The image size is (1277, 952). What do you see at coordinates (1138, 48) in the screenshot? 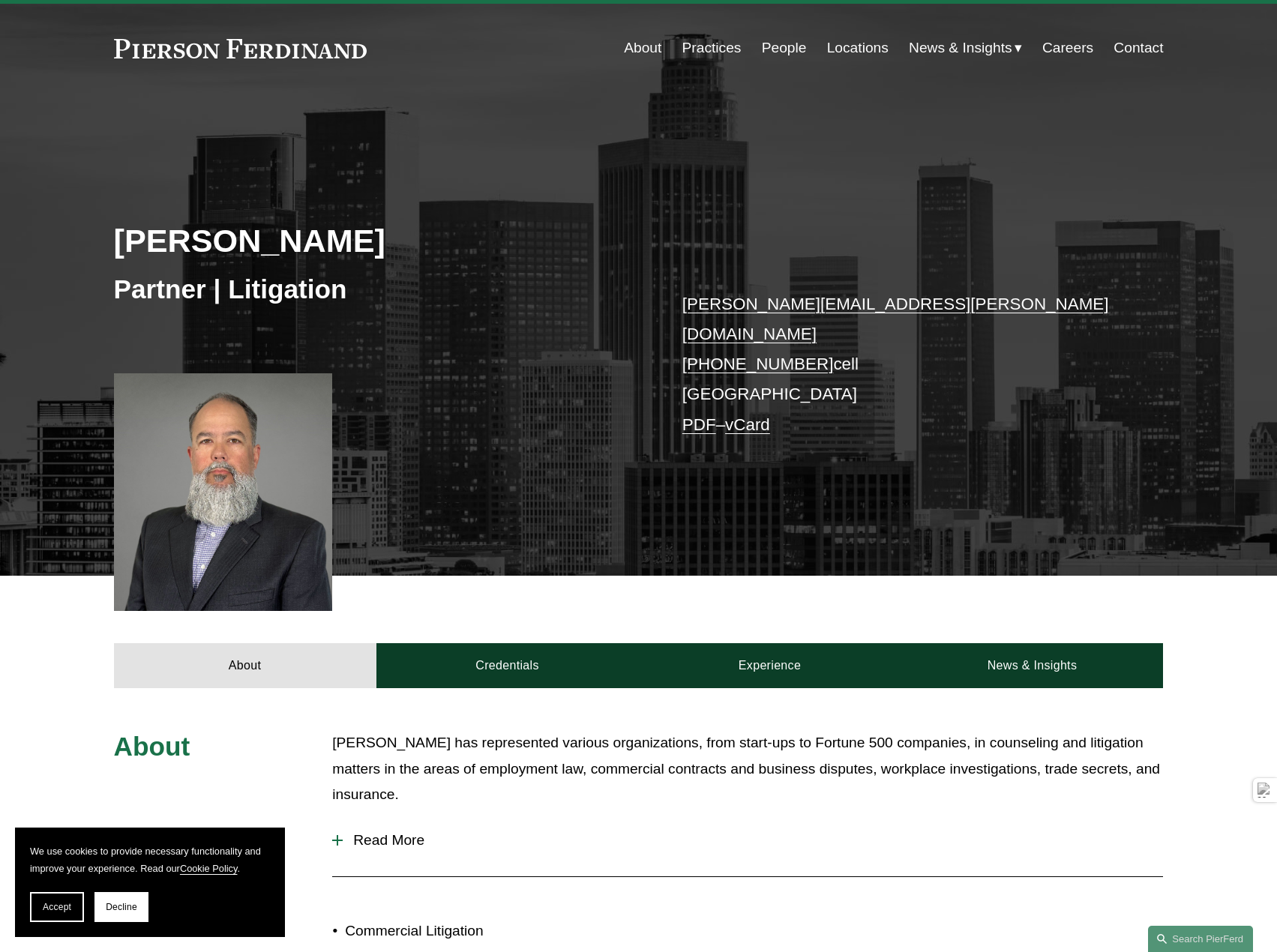
I see `a: Contact` at bounding box center [1138, 48].